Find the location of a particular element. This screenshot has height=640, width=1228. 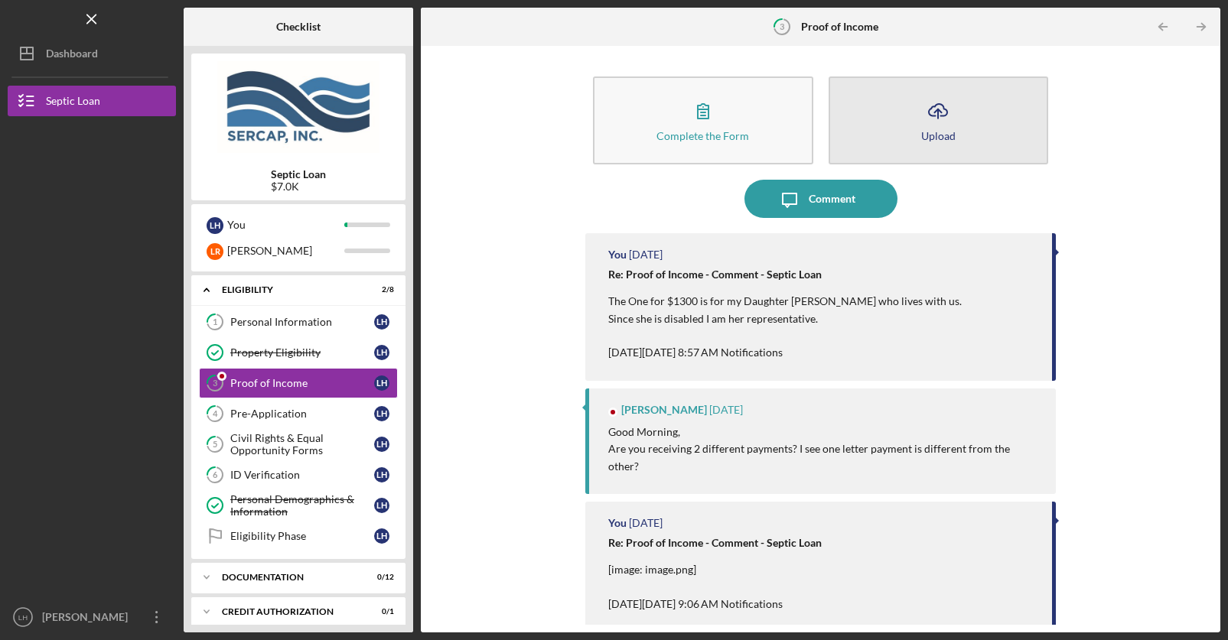

div: L R is located at coordinates (215, 252).